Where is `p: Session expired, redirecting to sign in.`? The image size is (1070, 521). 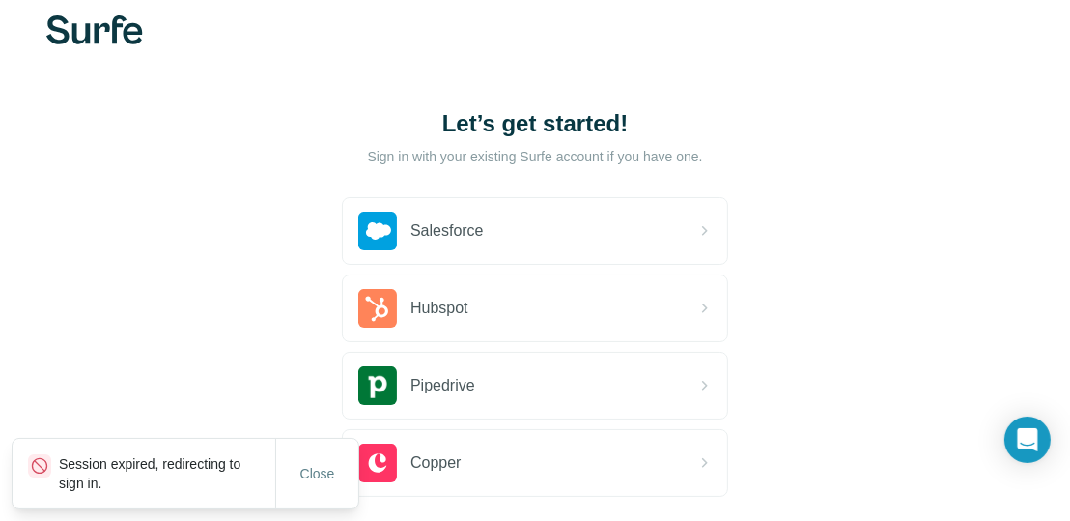
p: Session expired, redirecting to sign in. is located at coordinates (167, 473).